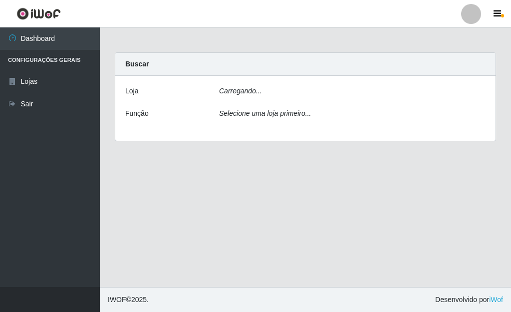 The width and height of the screenshot is (511, 312). I want to click on span: IWOF, so click(117, 300).